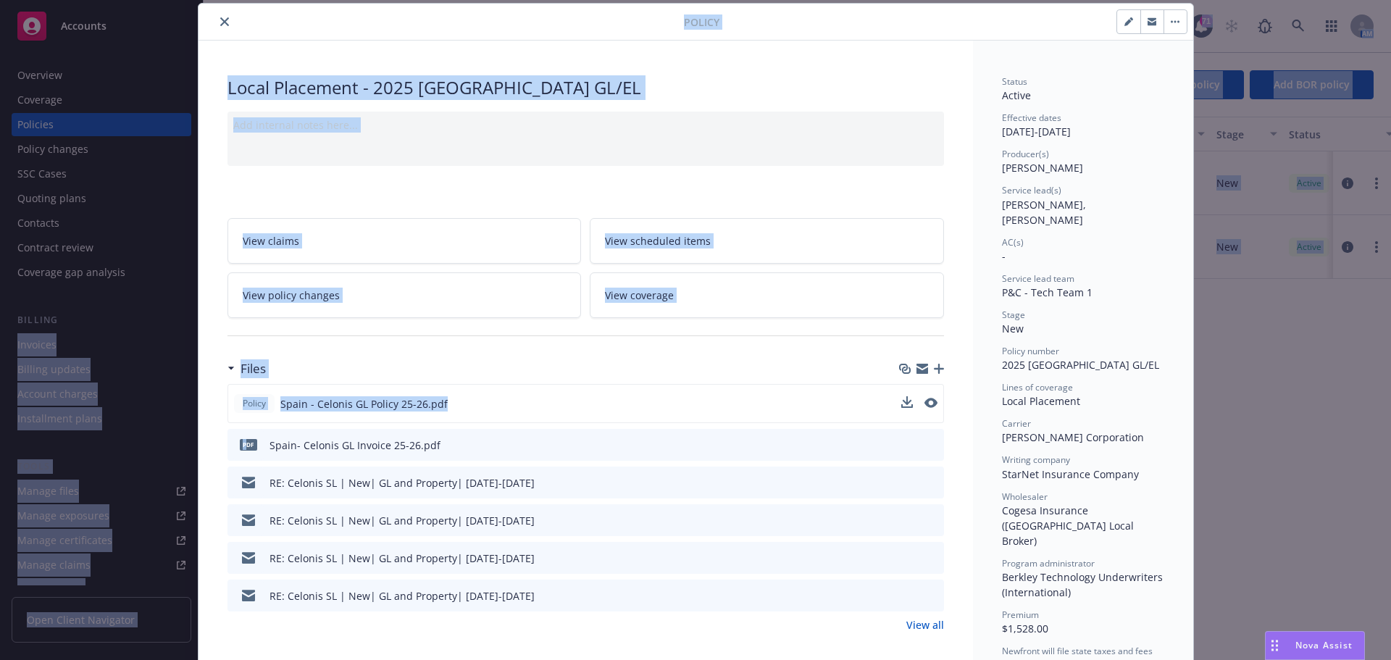 This screenshot has height=660, width=1391. What do you see at coordinates (1274, 645) in the screenshot?
I see `div: Drag to move` at bounding box center [1274, 645].